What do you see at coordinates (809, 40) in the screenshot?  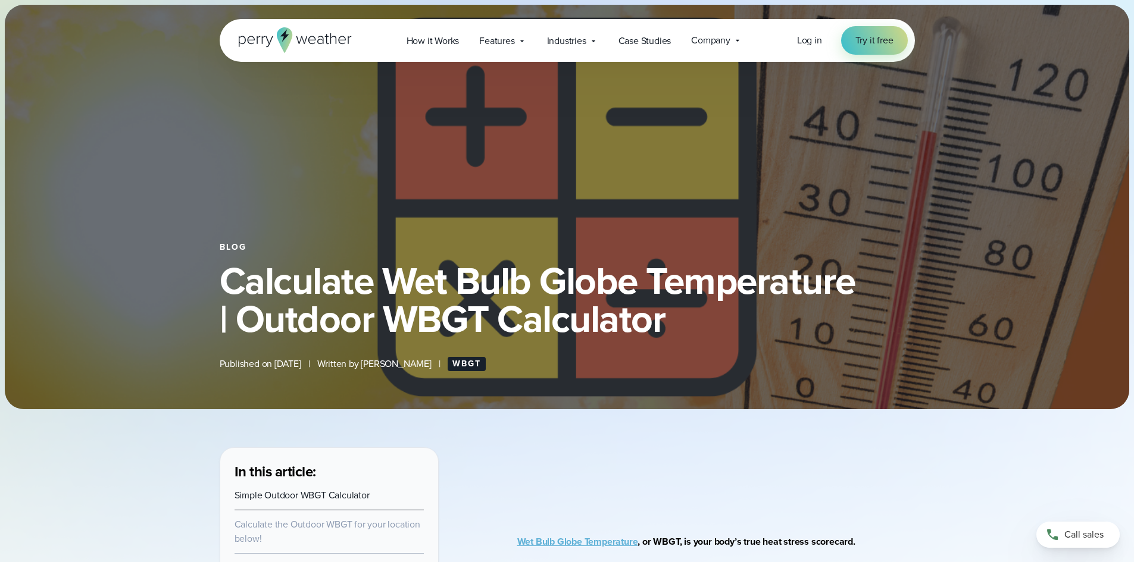 I see `span: Log in` at bounding box center [809, 40].